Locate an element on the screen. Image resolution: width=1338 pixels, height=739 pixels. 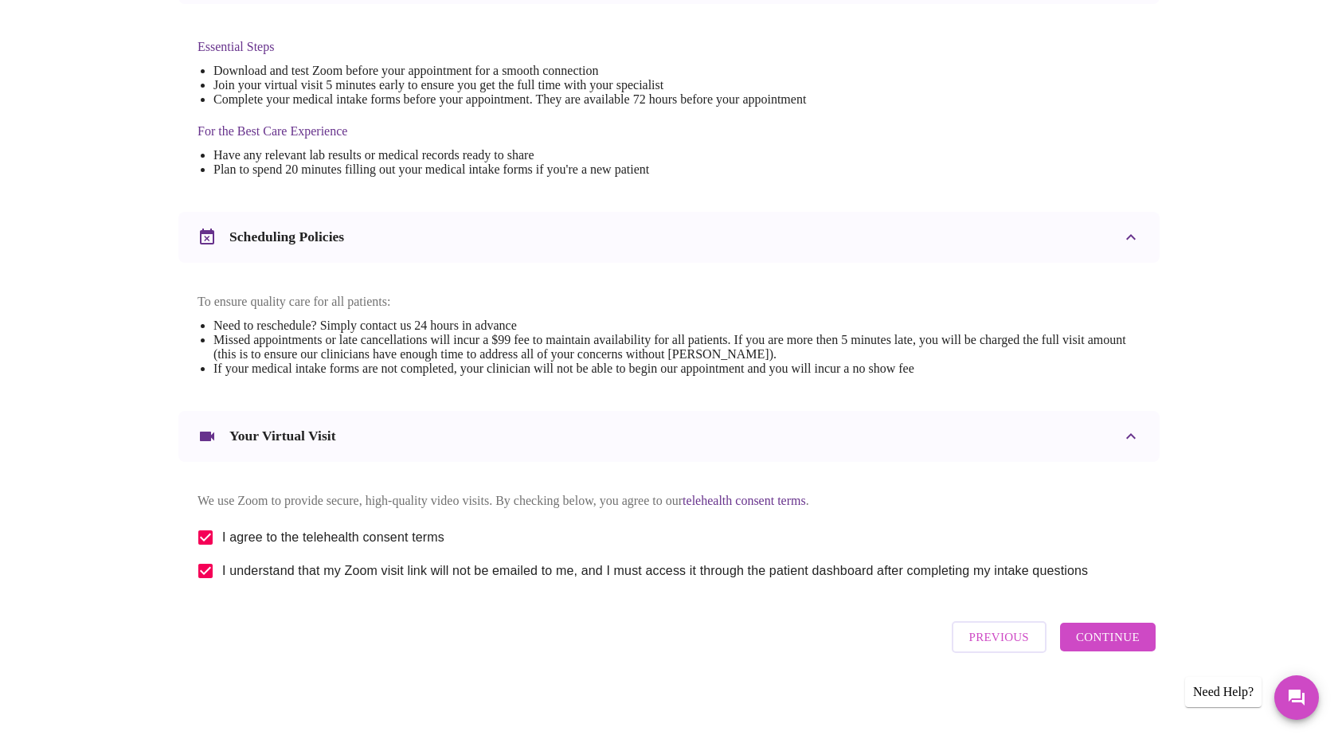
p: To ensure quality care for all patients: is located at coordinates (669, 302).